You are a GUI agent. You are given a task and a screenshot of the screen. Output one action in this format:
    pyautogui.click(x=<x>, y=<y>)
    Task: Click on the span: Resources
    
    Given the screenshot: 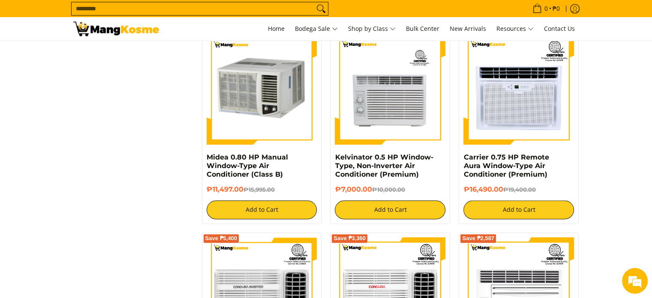 What is the action you would take?
    pyautogui.click(x=515, y=29)
    